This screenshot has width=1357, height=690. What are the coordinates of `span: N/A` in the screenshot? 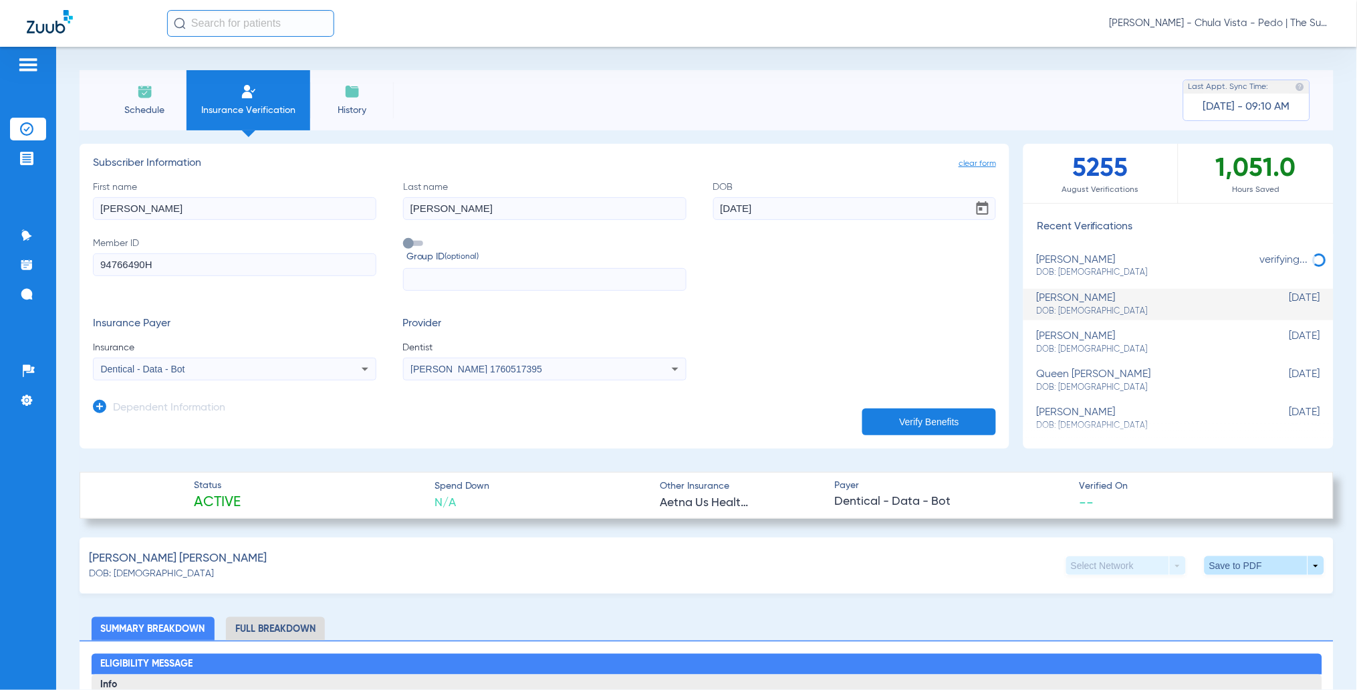 It's located at (462, 503).